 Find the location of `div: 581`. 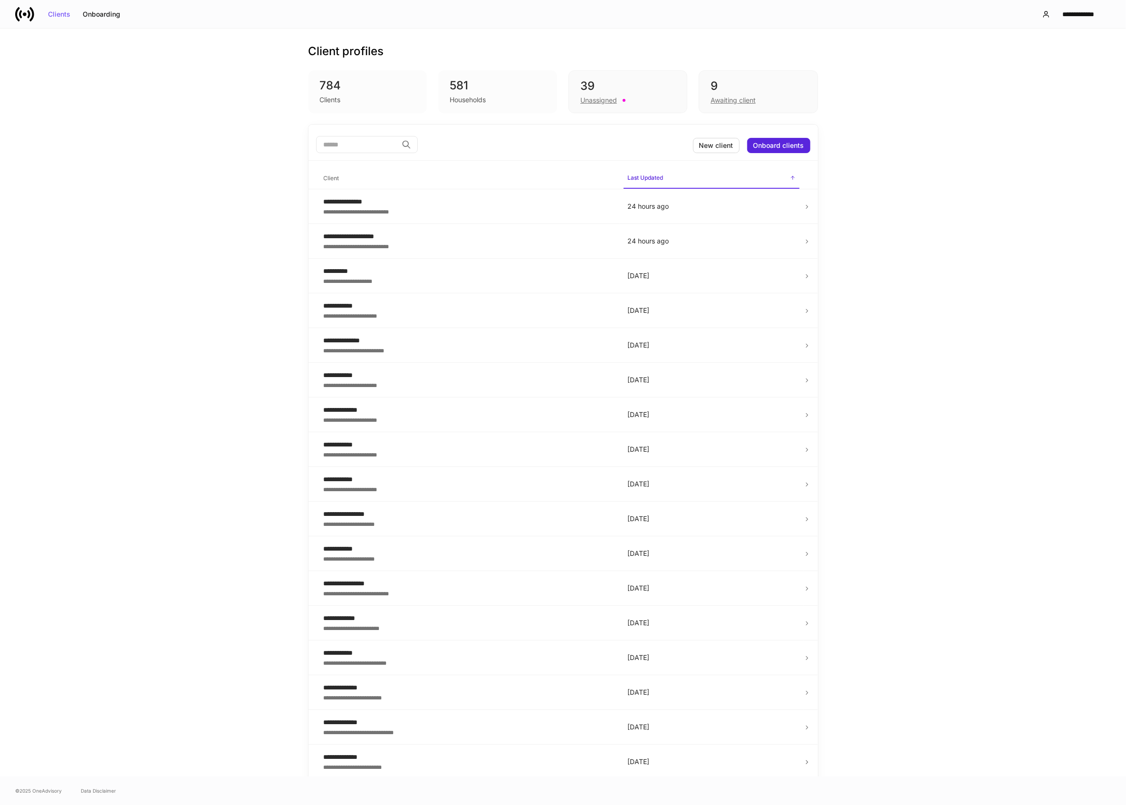

div: 581 is located at coordinates (498, 86).